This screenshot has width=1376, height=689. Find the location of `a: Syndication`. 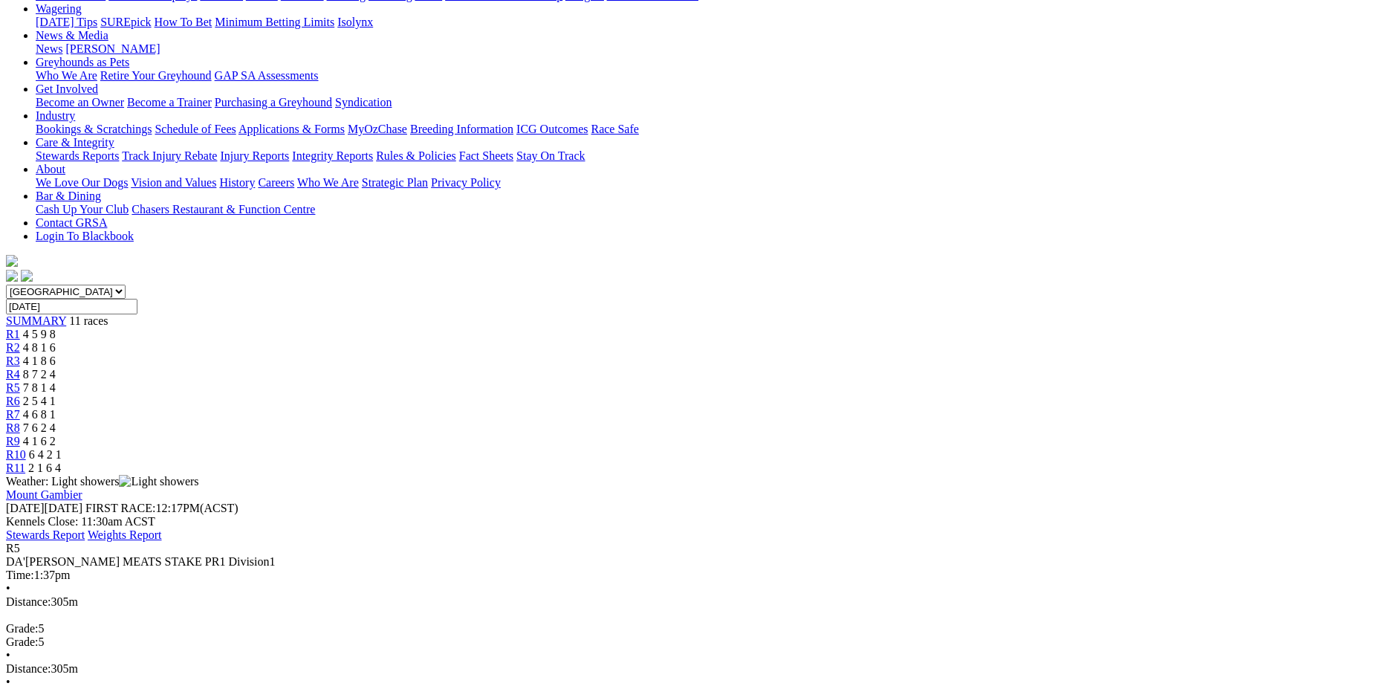

a: Syndication is located at coordinates (363, 102).